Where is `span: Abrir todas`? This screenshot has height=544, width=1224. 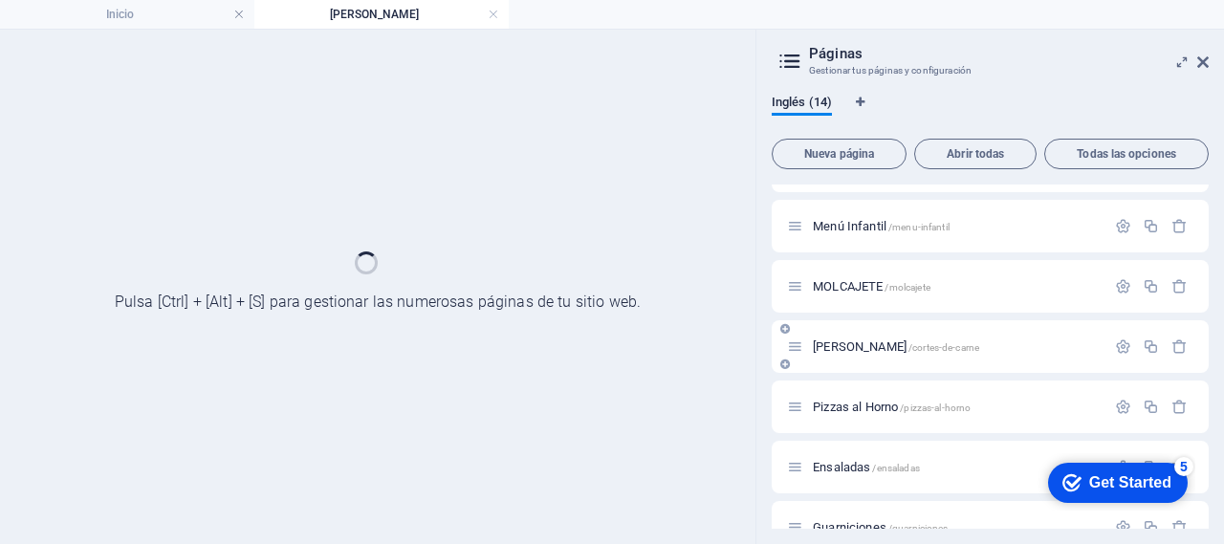 span: Abrir todas is located at coordinates (976, 154).